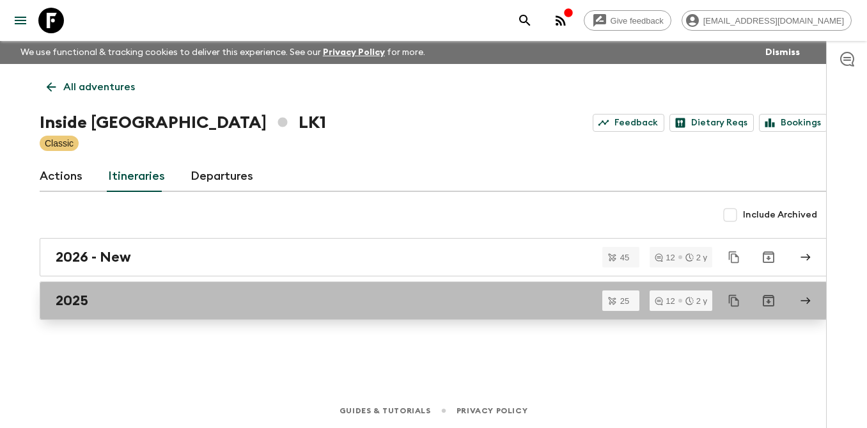 The image size is (867, 428). I want to click on span: Give feedback, so click(637, 20).